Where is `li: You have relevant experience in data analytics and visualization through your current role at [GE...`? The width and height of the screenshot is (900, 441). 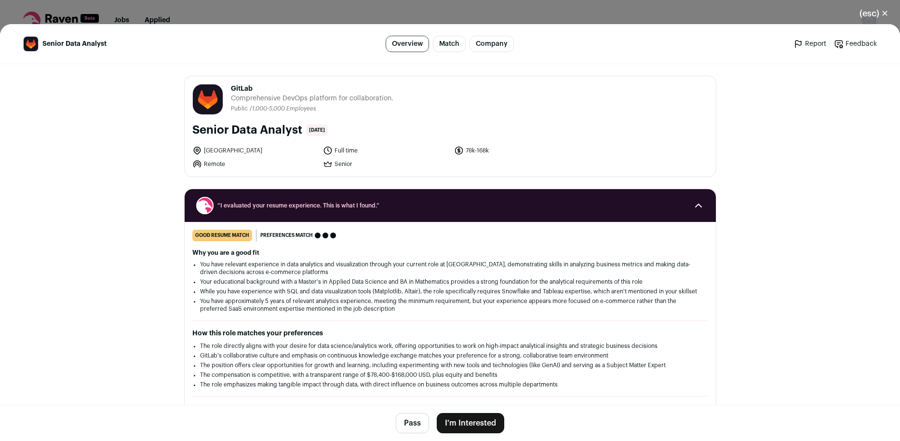 li: You have relevant experience in data analytics and visualization through your current role at [GE... is located at coordinates (450, 268).